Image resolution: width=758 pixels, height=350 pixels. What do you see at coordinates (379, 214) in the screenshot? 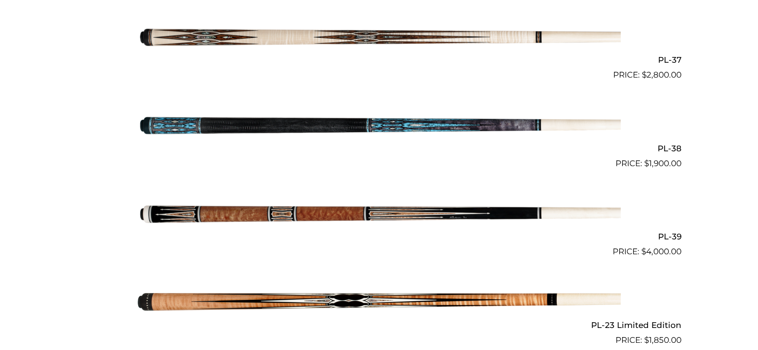
I see `img: PL-39` at bounding box center [379, 214].